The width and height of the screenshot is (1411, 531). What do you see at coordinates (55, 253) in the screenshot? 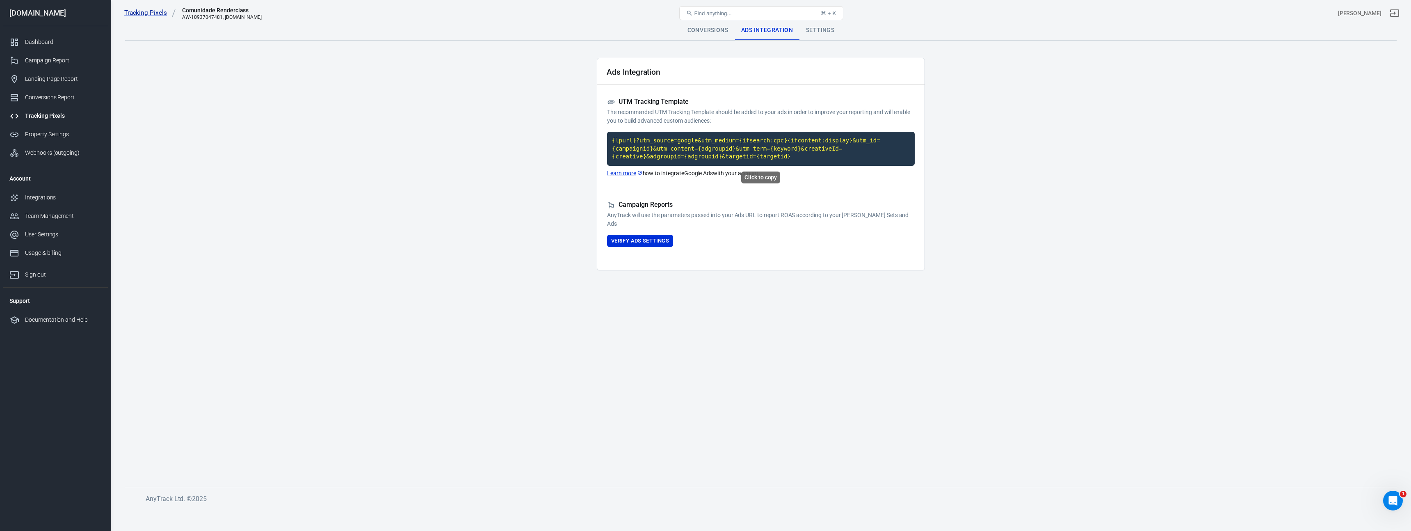
I see `a: Usage & billing` at bounding box center [55, 253].